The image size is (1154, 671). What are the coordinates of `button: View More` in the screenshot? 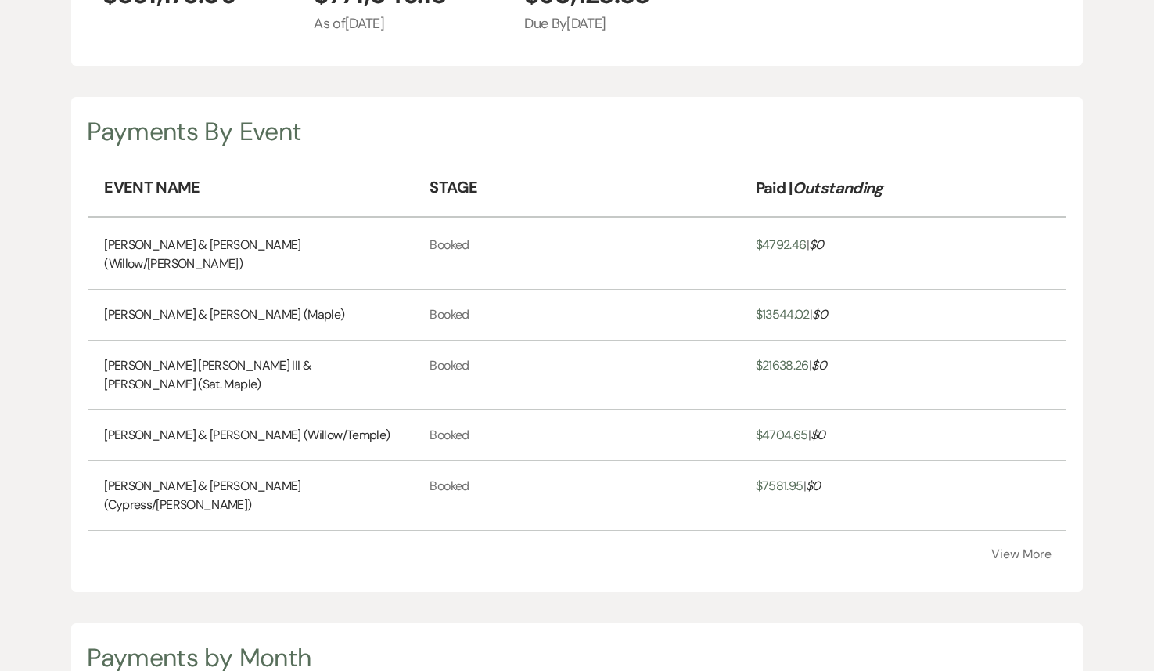 It's located at (1021, 554).